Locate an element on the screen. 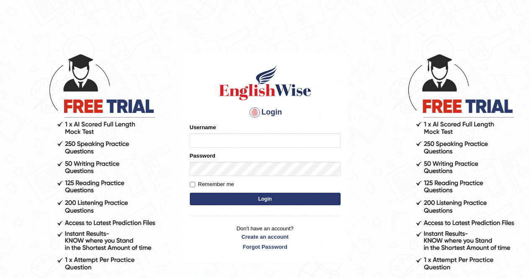  input: Remember me is located at coordinates (192, 185).